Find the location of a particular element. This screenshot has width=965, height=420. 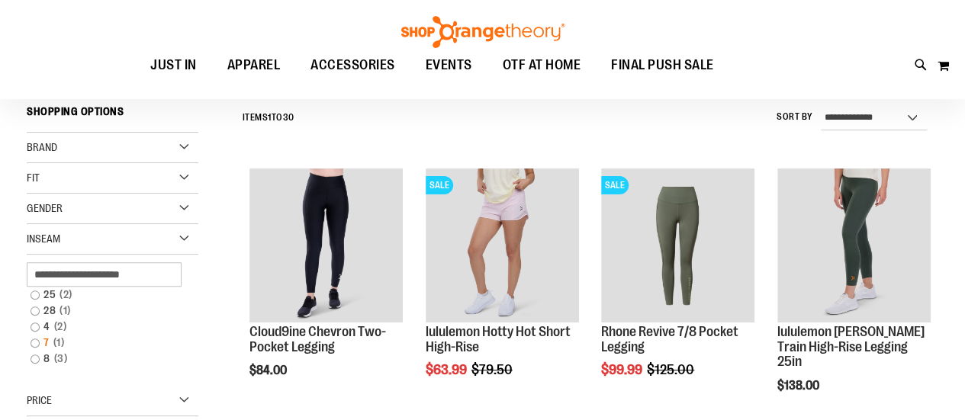

img: Rhone Revive 7/8 Pocket Legging is located at coordinates (678, 245).